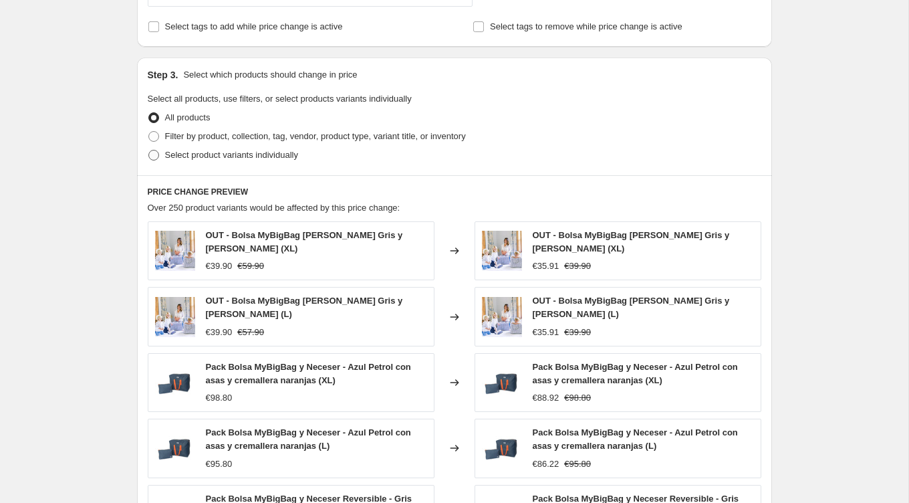 The height and width of the screenshot is (503, 909). What do you see at coordinates (219, 398) in the screenshot?
I see `div: €98.80` at bounding box center [219, 398].